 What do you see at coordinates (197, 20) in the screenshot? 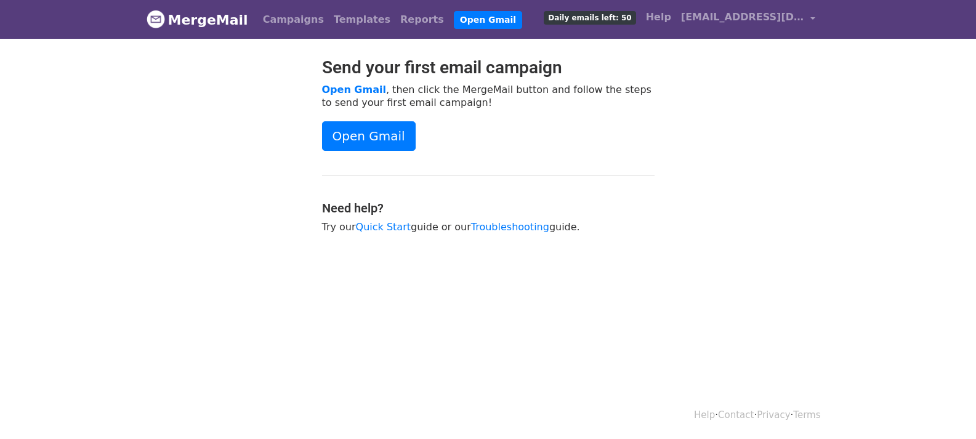
I see `a: MergeMail` at bounding box center [197, 20].